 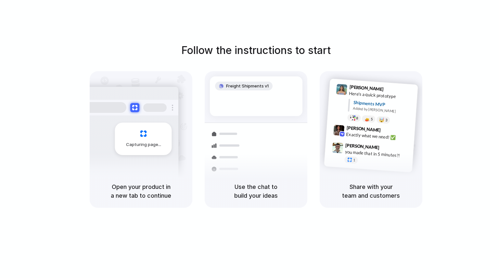 I want to click on div: Exactly what we need! ✅, so click(x=378, y=136).